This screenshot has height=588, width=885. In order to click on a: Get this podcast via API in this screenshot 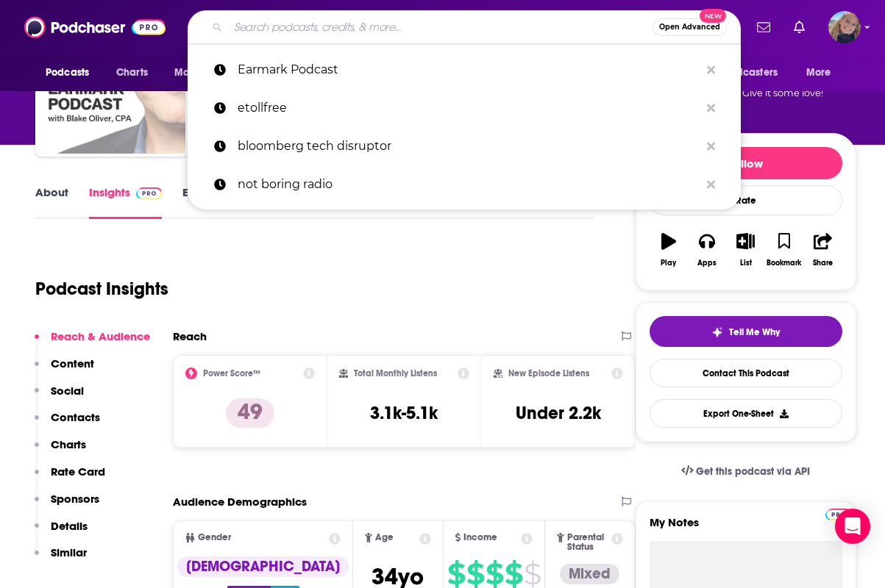, I will do `click(746, 471)`.